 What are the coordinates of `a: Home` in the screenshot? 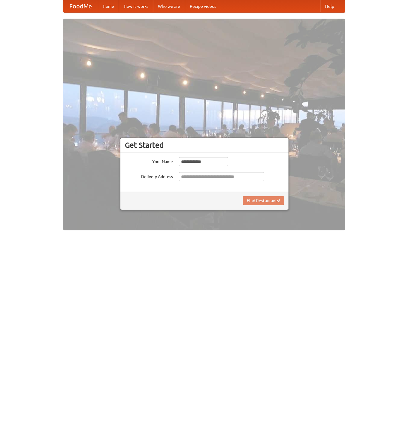 It's located at (108, 6).